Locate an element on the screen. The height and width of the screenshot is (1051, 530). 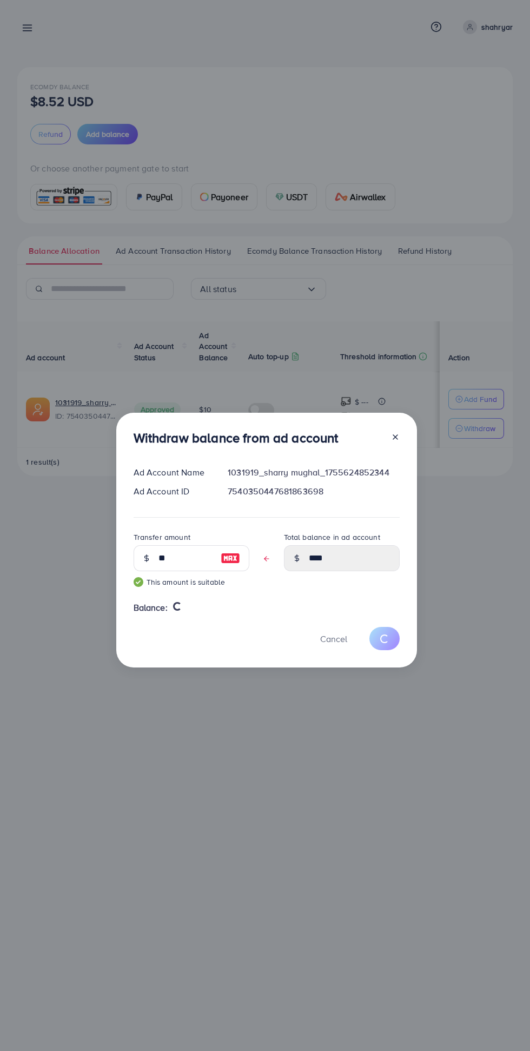
img: guide is located at coordinates (138, 582).